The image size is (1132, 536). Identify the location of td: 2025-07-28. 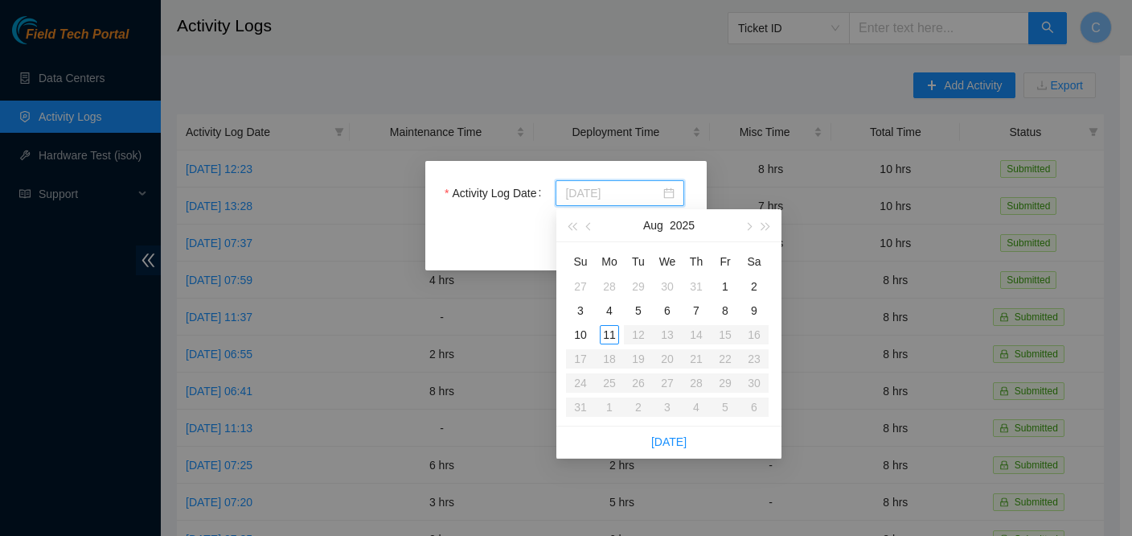
(610, 286).